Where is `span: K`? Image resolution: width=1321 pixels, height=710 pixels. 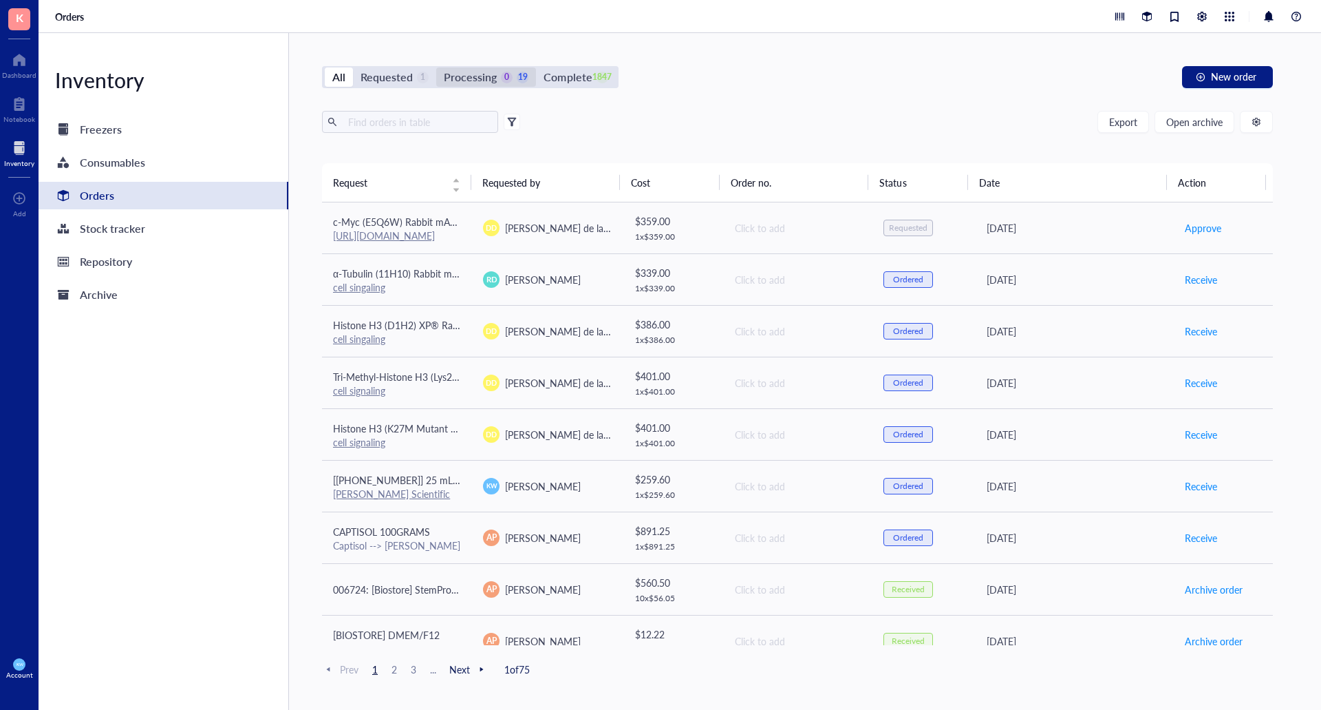 span: K is located at coordinates (19, 17).